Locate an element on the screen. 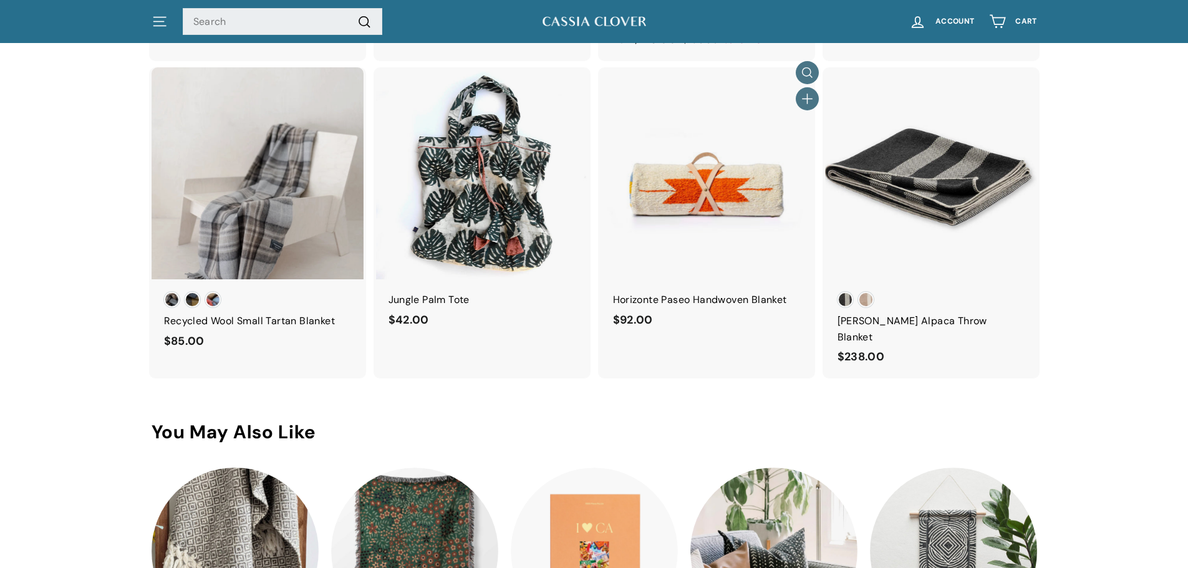 The height and width of the screenshot is (568, 1188). span: $85.00 is located at coordinates (184, 341).